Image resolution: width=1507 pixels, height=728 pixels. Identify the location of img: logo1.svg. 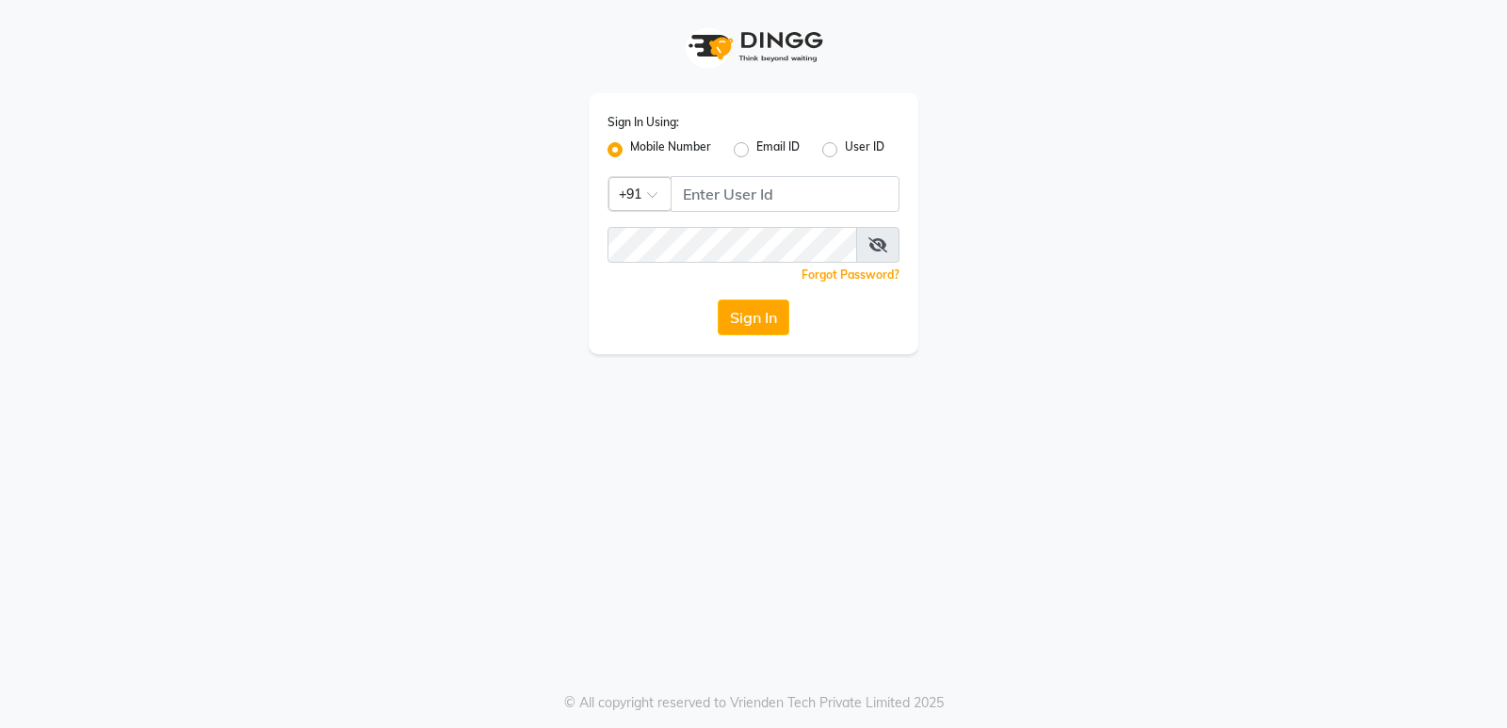
(754, 46).